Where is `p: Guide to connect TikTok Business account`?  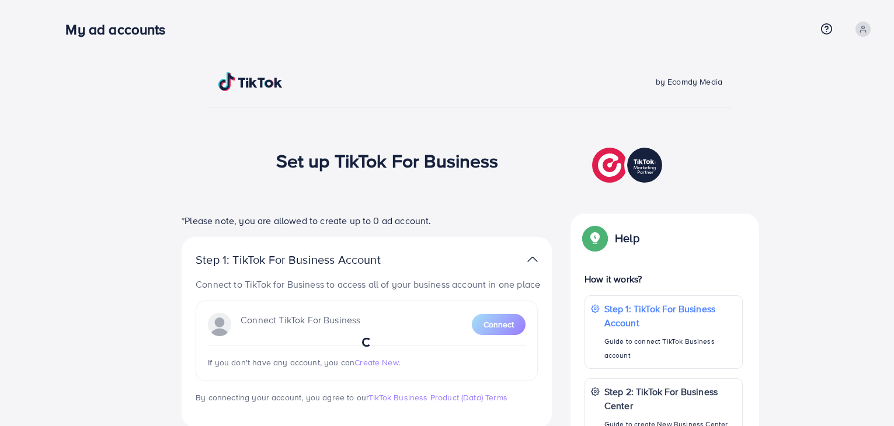 p: Guide to connect TikTok Business account is located at coordinates (670, 348).